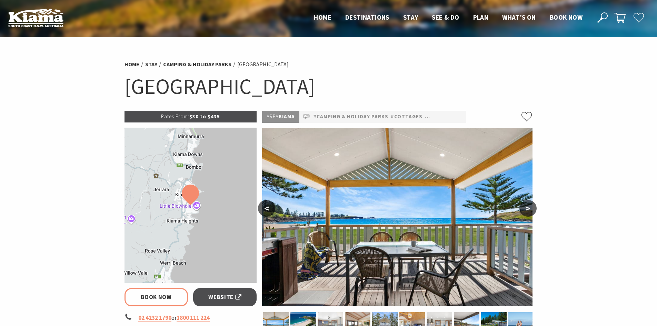 The image size is (657, 326). Describe the element at coordinates (281, 117) in the screenshot. I see `p: Kiama` at that location.